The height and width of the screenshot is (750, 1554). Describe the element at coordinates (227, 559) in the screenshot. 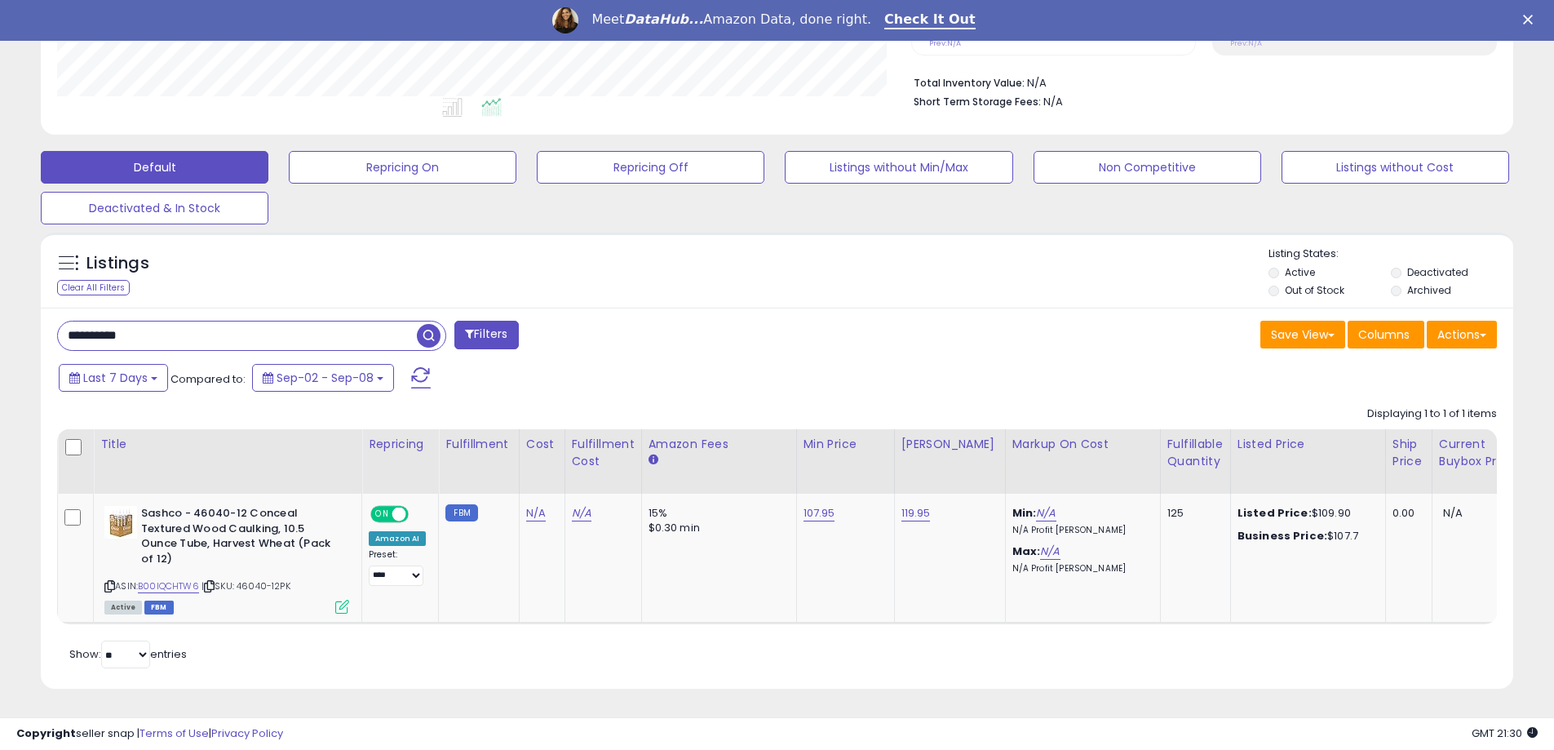

I see `div: ASIN:` at that location.